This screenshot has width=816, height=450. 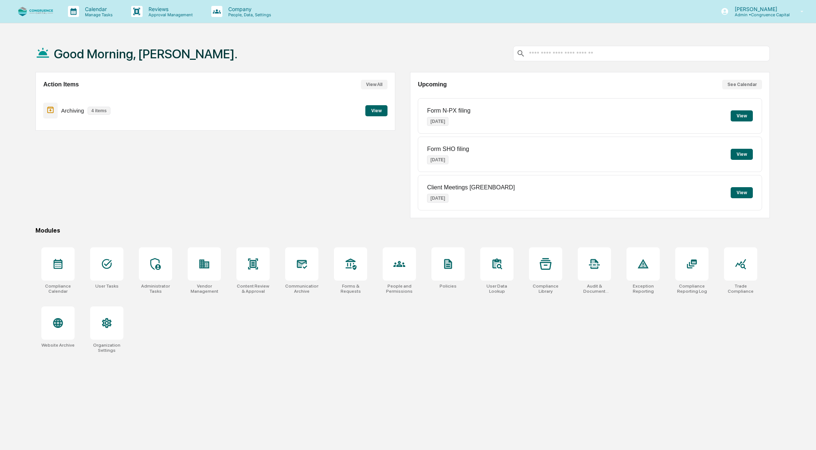 I want to click on div: Compliance Reporting Log, so click(x=692, y=289).